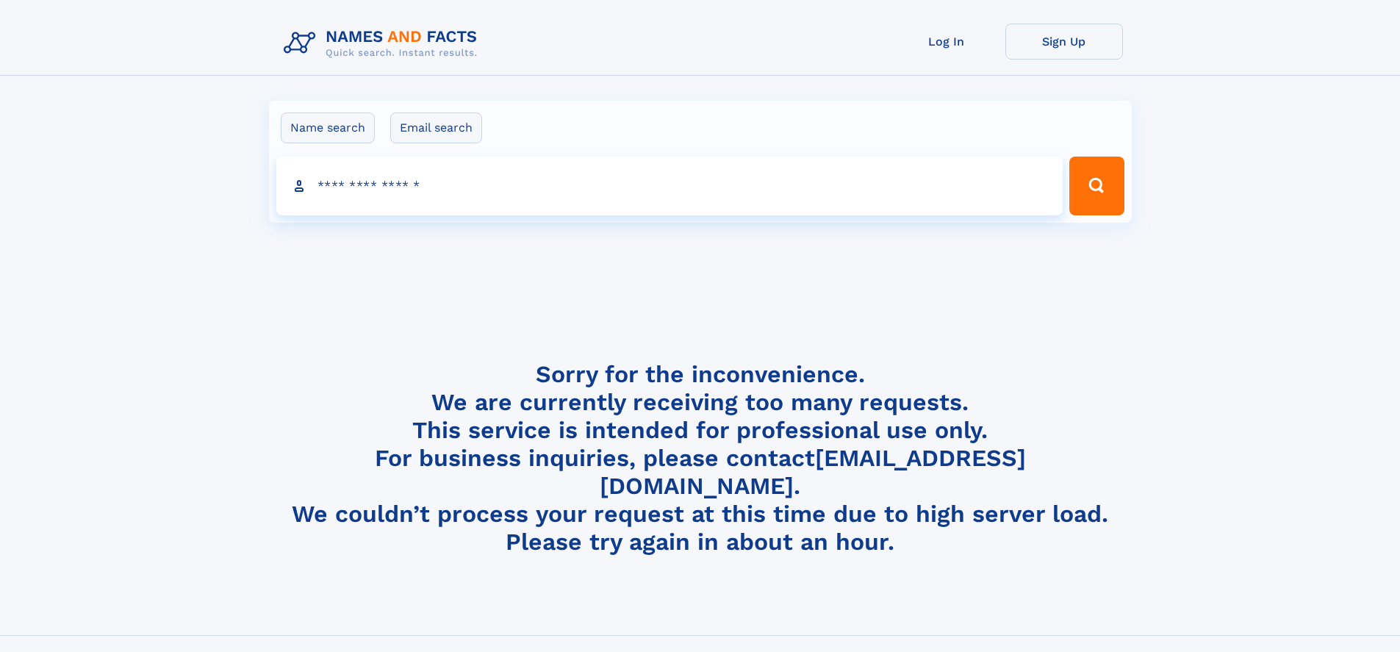 This screenshot has width=1400, height=652. Describe the element at coordinates (946, 41) in the screenshot. I see `a: Log In` at that location.